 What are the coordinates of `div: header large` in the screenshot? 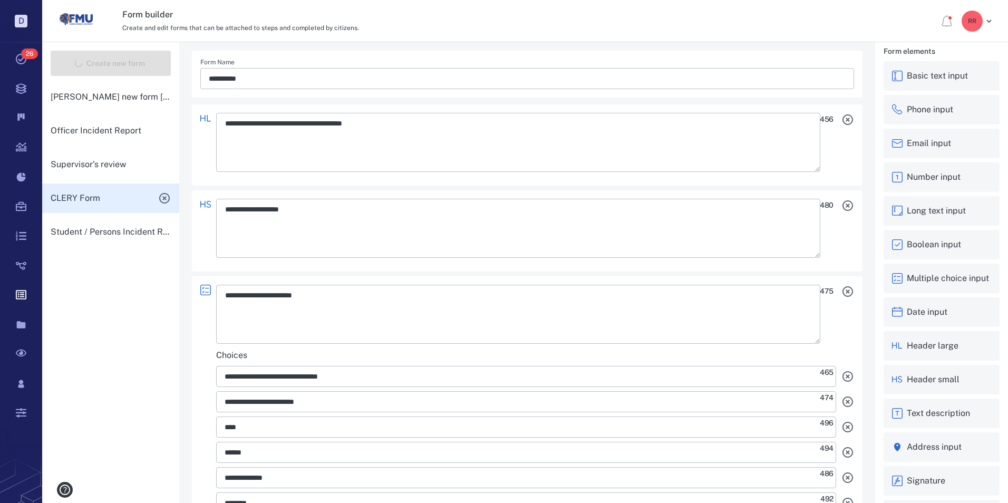 It's located at (208, 142).